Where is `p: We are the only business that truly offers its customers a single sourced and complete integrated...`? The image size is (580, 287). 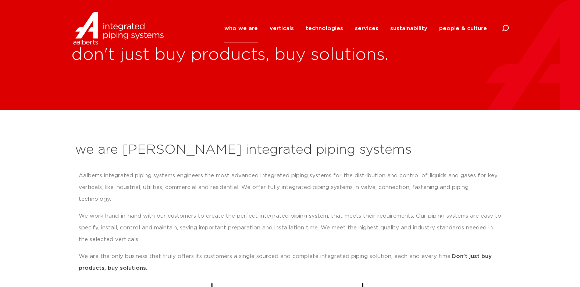 p: We are the only business that truly offers its customers a single sourced and complete integrated... is located at coordinates (290, 263).